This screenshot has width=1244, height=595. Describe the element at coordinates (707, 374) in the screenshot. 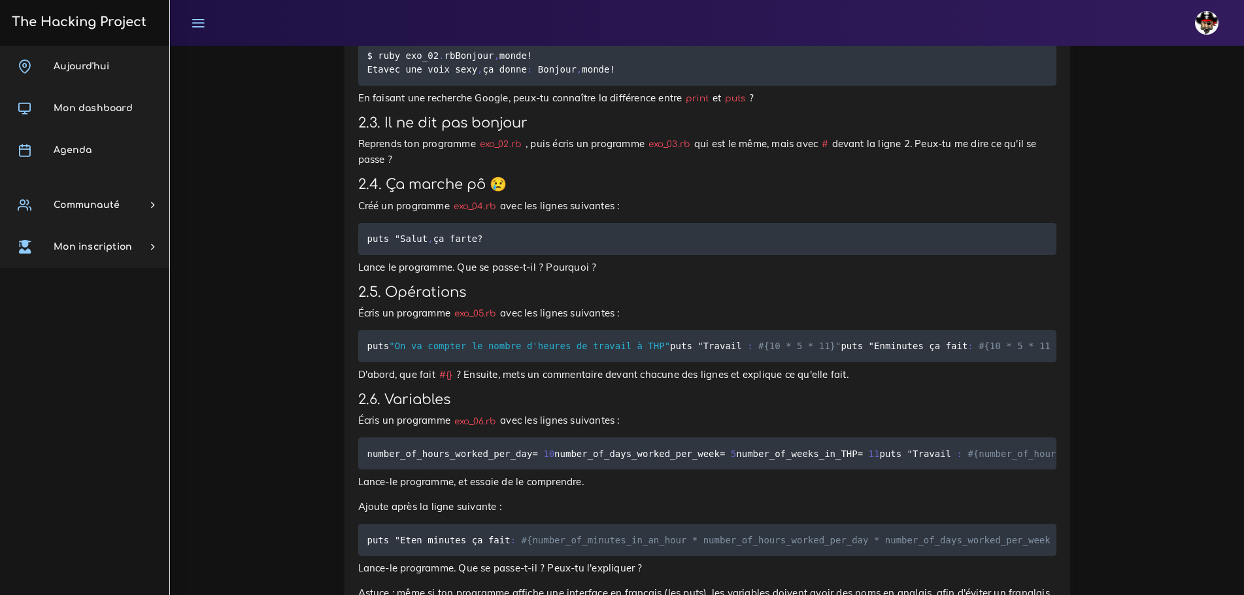

I see `p: D'abord, que fait ? Ensuite, mets un commentaire devant chacune des lignes et explique ce qu'elle...` at that location.